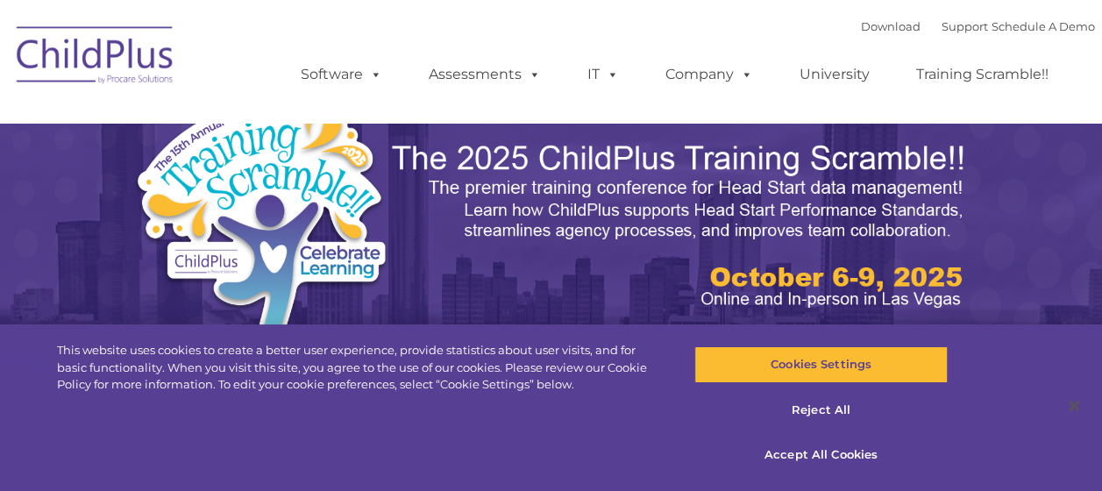  Describe the element at coordinates (820, 410) in the screenshot. I see `button: Reject All` at that location.